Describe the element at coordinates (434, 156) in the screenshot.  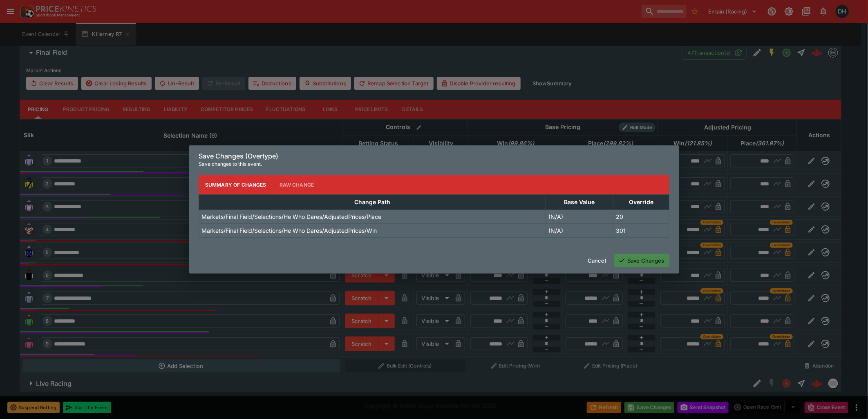
I see `h6: Save Changes (Overtype)` at that location.